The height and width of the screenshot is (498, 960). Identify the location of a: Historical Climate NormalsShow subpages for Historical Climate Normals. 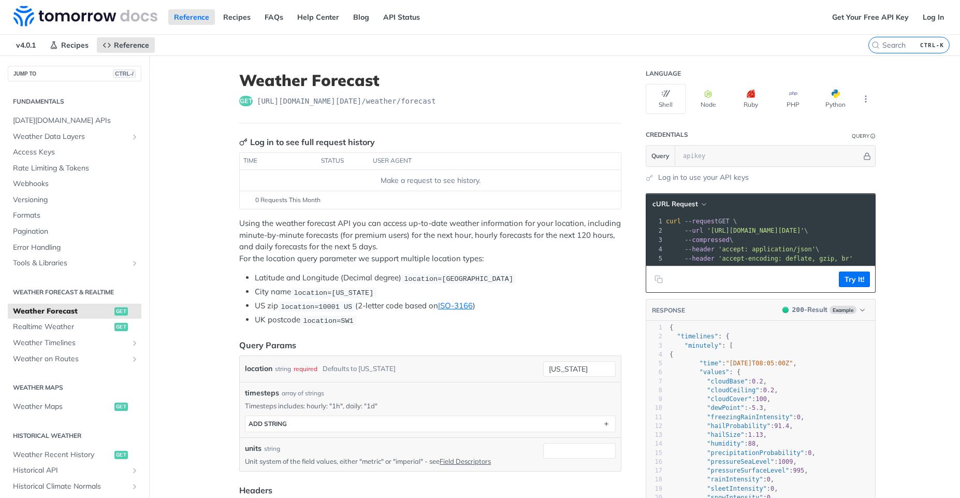
(75, 486).